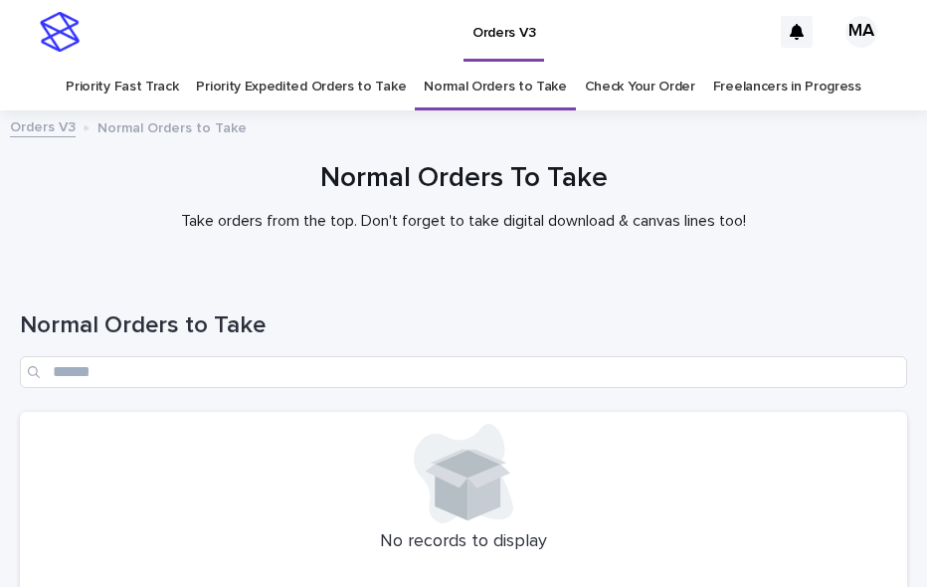 This screenshot has height=587, width=927. Describe the element at coordinates (60, 32) in the screenshot. I see `img: stacker-logo-s-only.png` at that location.